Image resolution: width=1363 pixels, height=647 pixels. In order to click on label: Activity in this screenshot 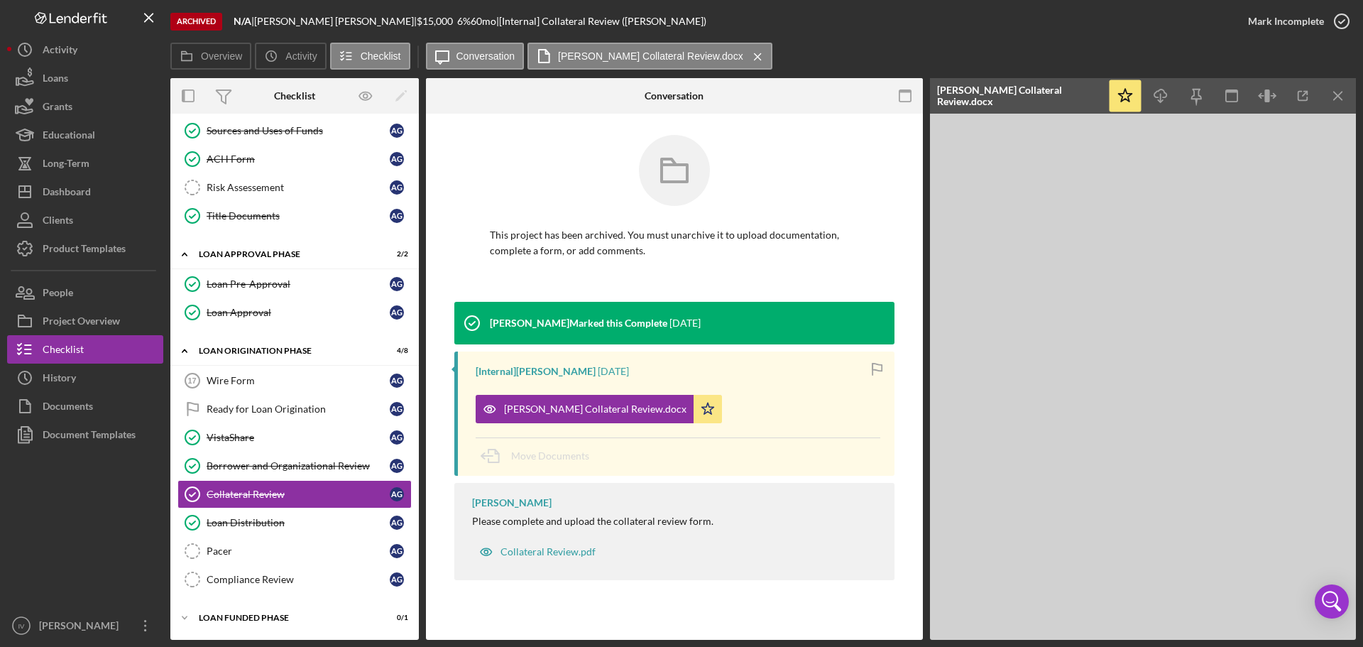, I will do `click(301, 56)`.